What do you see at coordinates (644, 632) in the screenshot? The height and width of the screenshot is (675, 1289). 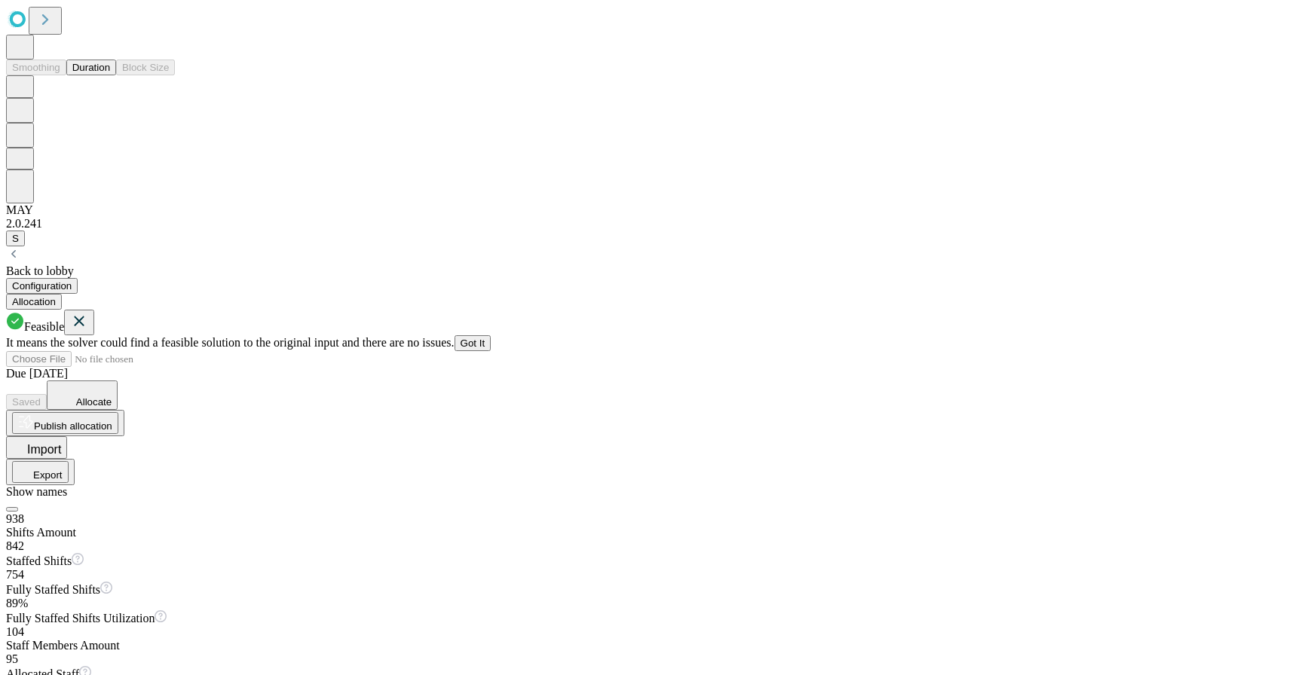 I see `div: 104` at bounding box center [644, 632].